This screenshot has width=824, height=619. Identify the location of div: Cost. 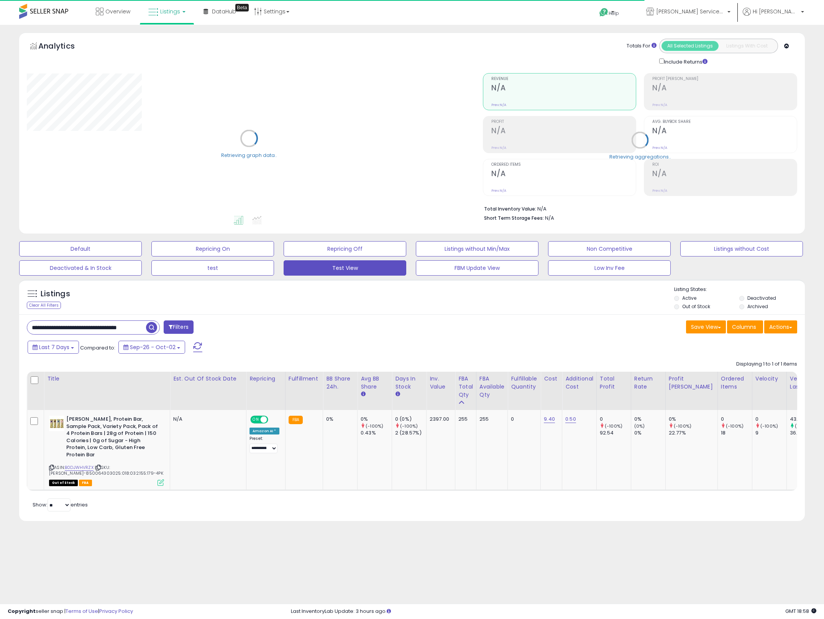
(551, 379).